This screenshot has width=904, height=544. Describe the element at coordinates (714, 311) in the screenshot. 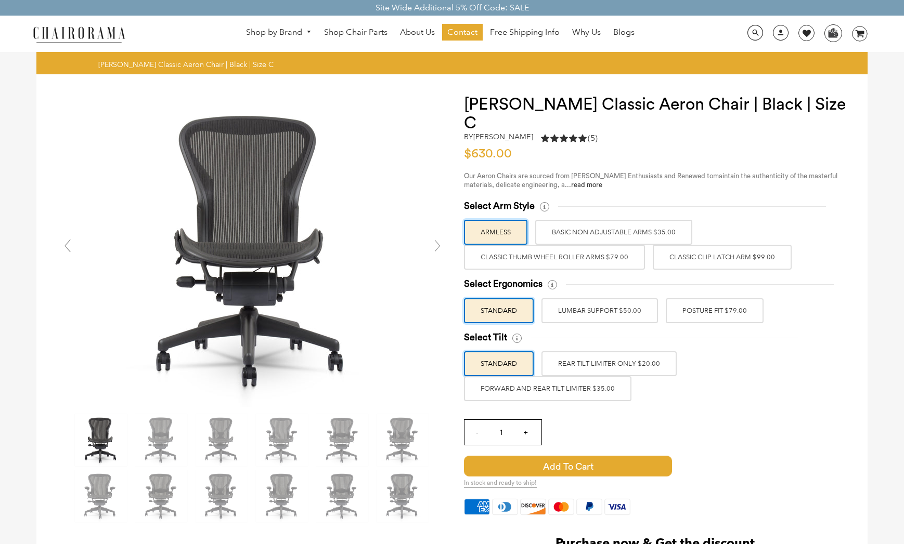

I see `label: POSTURE FIT $79.00` at that location.